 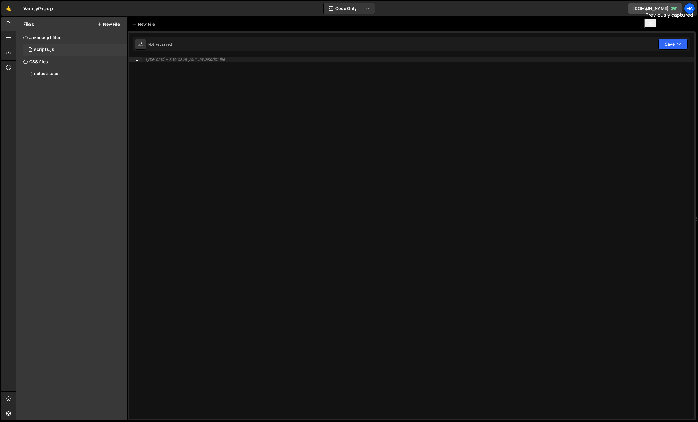 What do you see at coordinates (75, 74) in the screenshot?
I see `div: 15322/40291.css` at bounding box center [75, 74].